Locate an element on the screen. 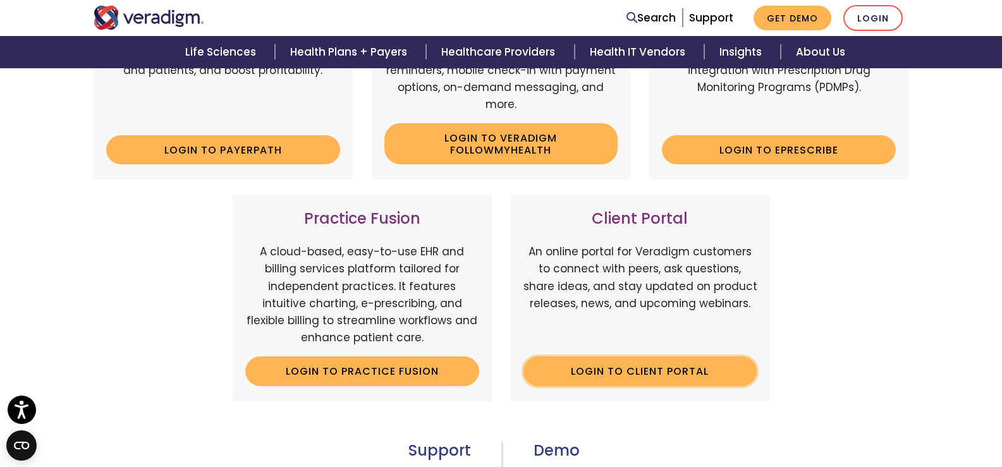 Image resolution: width=1002 pixels, height=467 pixels. a: Search is located at coordinates (651, 18).